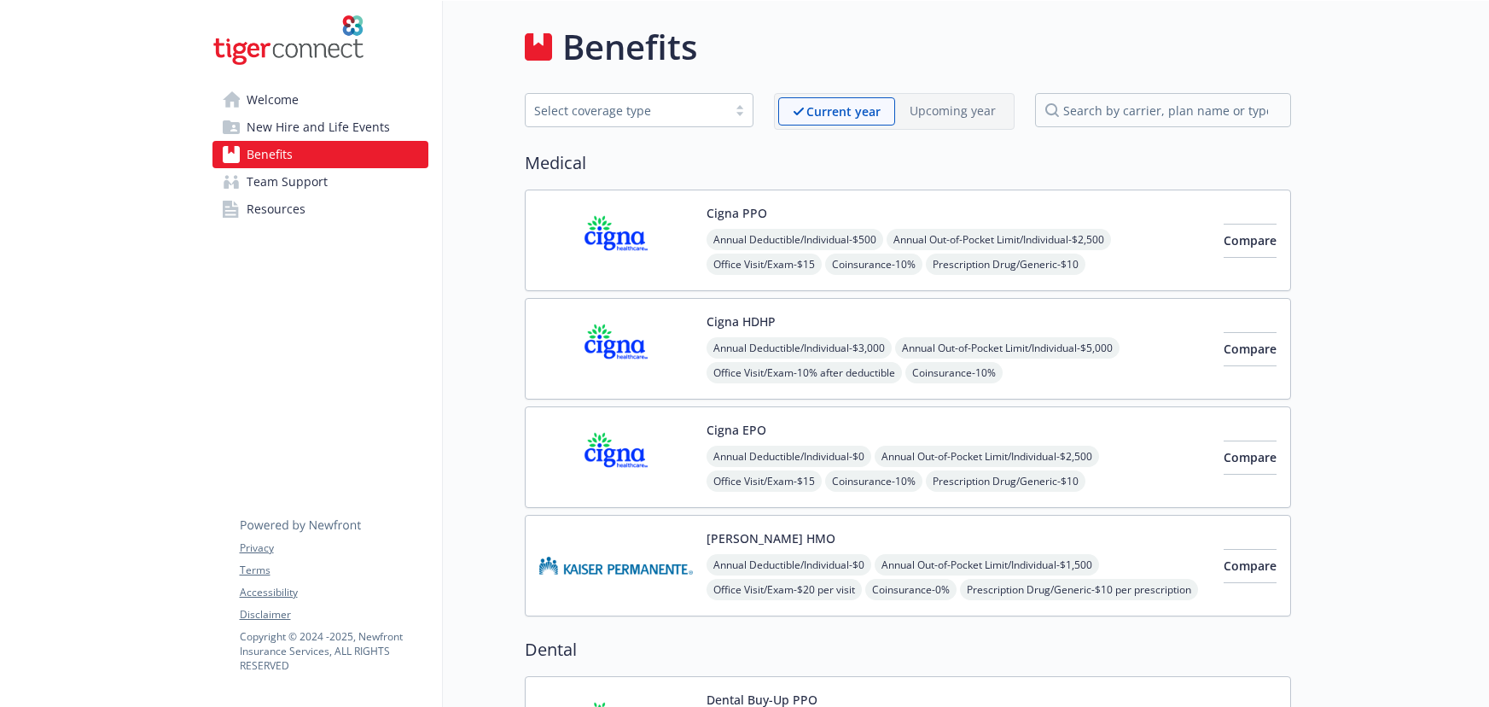 This screenshot has height=707, width=1489. Describe the element at coordinates (626, 110) in the screenshot. I see `div: Select coverage type` at that location.